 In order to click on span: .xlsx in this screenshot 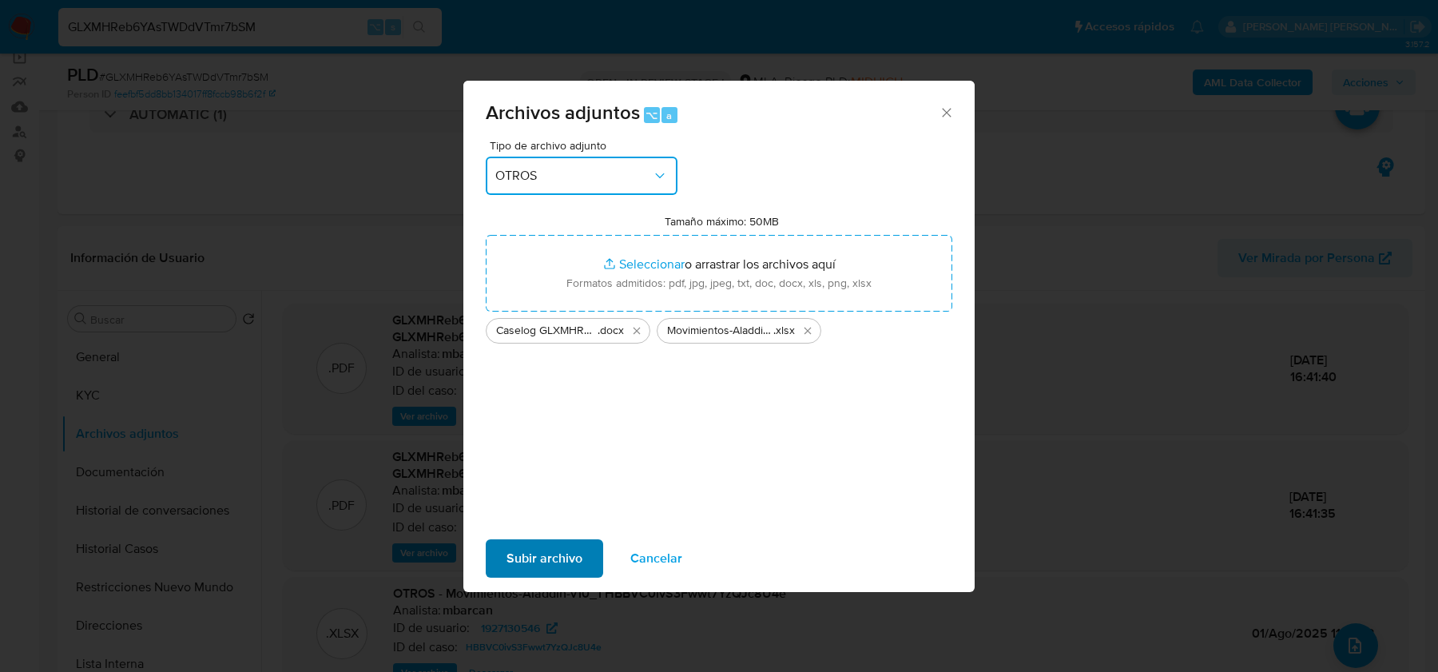, I will do `click(783, 331)`.